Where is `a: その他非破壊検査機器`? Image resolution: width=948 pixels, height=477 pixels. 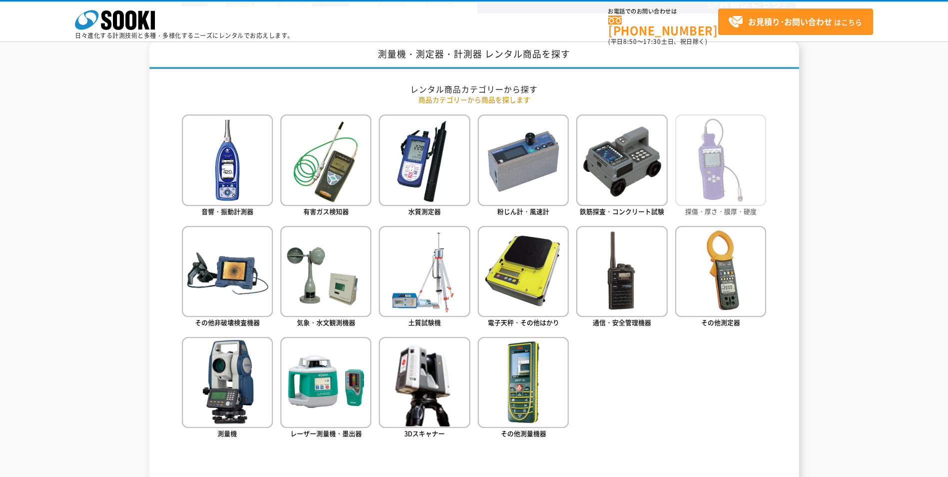 a: その他非破壊検査機器 is located at coordinates (227, 277).